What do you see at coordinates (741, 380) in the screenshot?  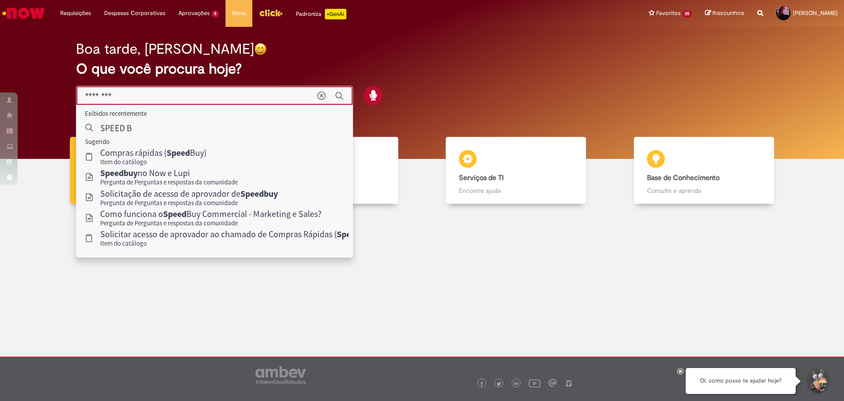 I see `div: Oi, como posso te ajudar hoje?` at bounding box center [741, 380].